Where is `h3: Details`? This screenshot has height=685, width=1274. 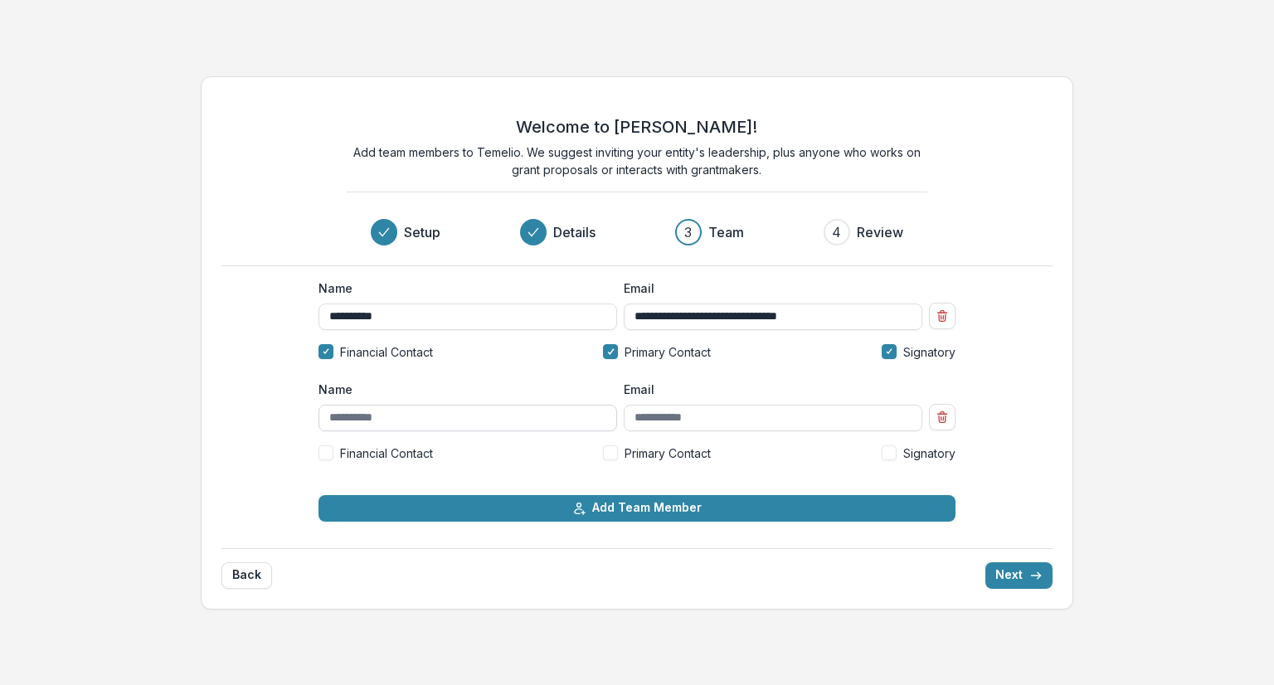
h3: Details is located at coordinates (574, 232).